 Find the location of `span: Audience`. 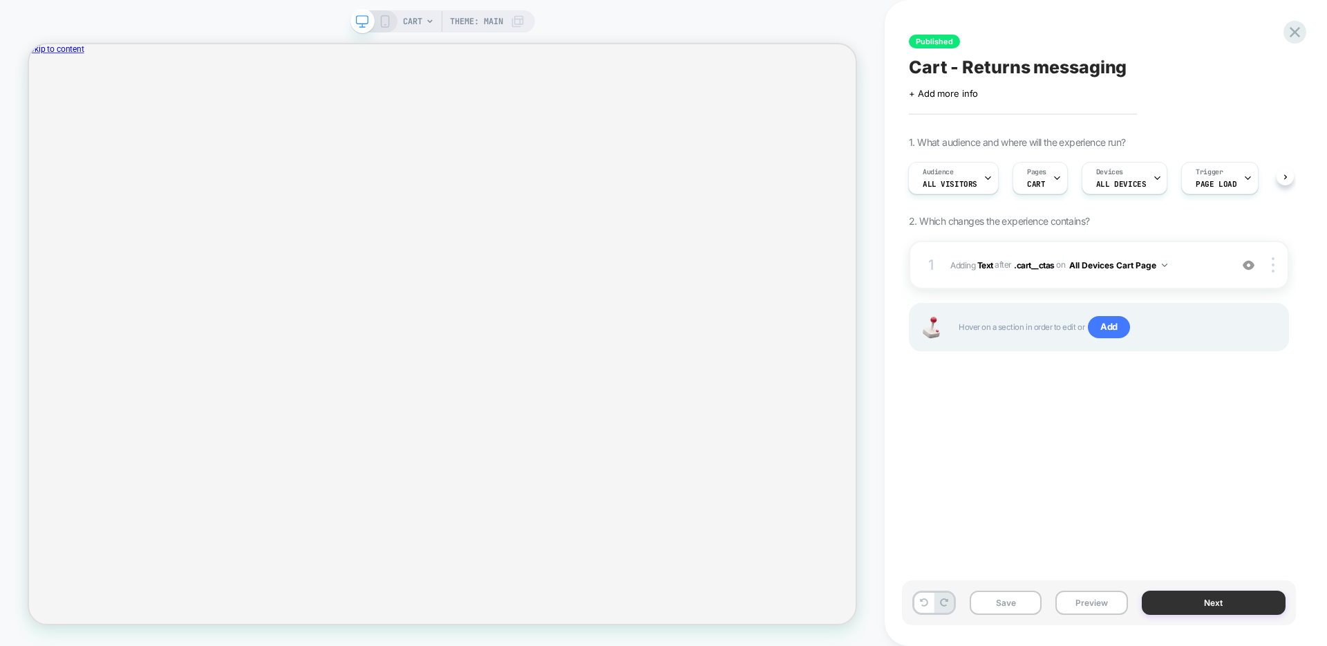

span: Audience is located at coordinates (938, 172).